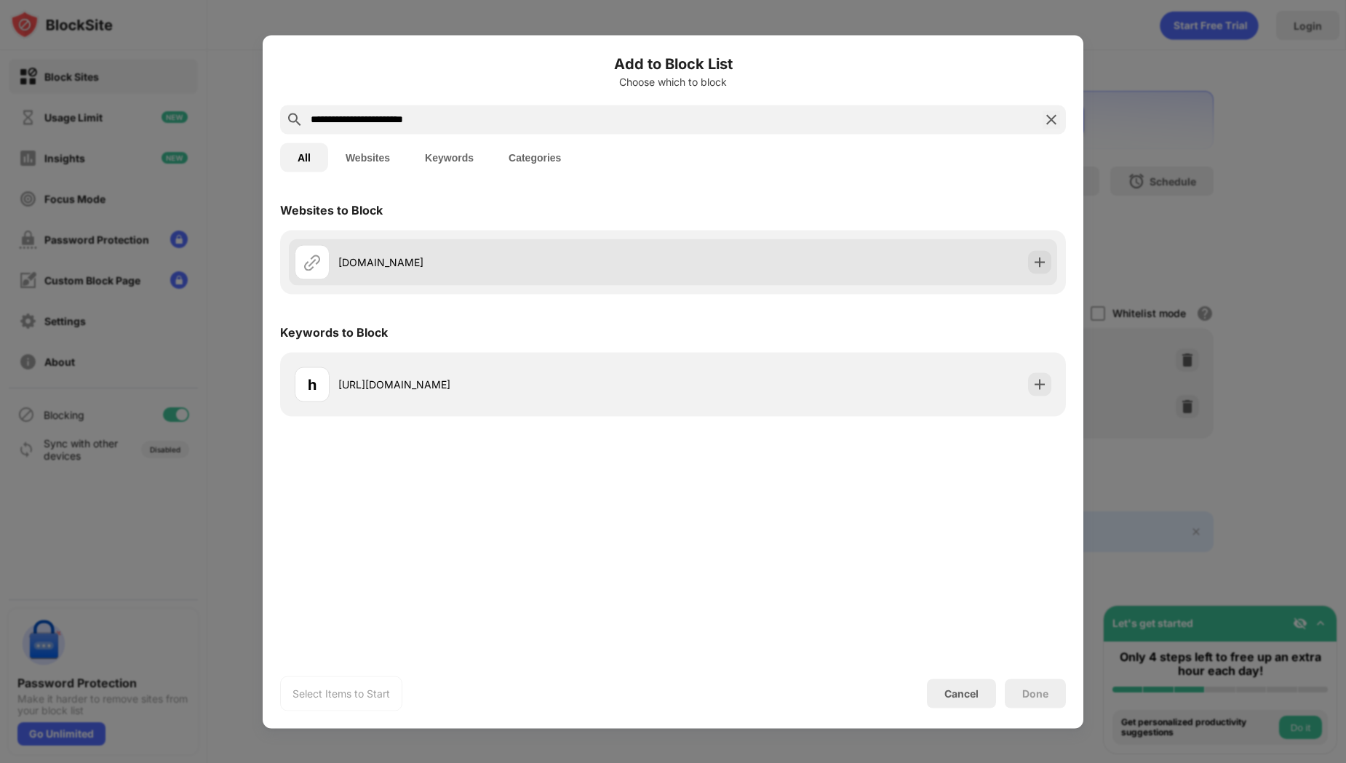 The width and height of the screenshot is (1346, 763). What do you see at coordinates (331, 210) in the screenshot?
I see `div: Websites to Block` at bounding box center [331, 210].